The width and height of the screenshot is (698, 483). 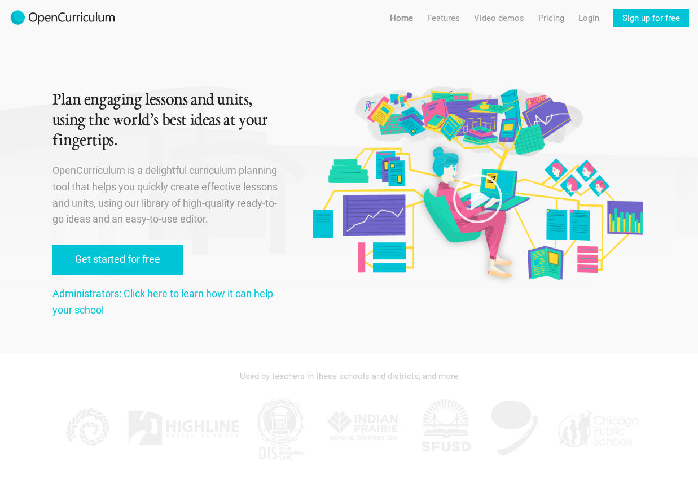 I want to click on img: DIS.jpg, so click(x=281, y=428).